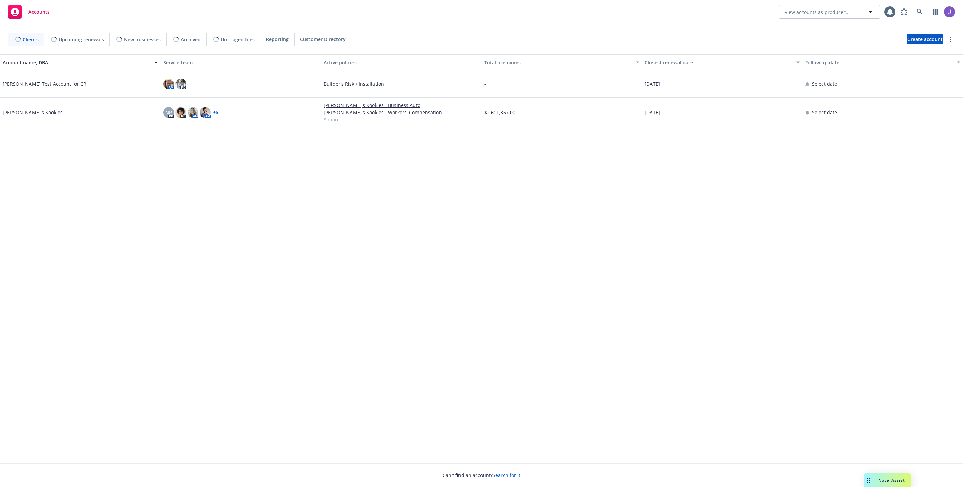  What do you see at coordinates (830, 12) in the screenshot?
I see `button: View accounts as producer...` at bounding box center [830, 12].